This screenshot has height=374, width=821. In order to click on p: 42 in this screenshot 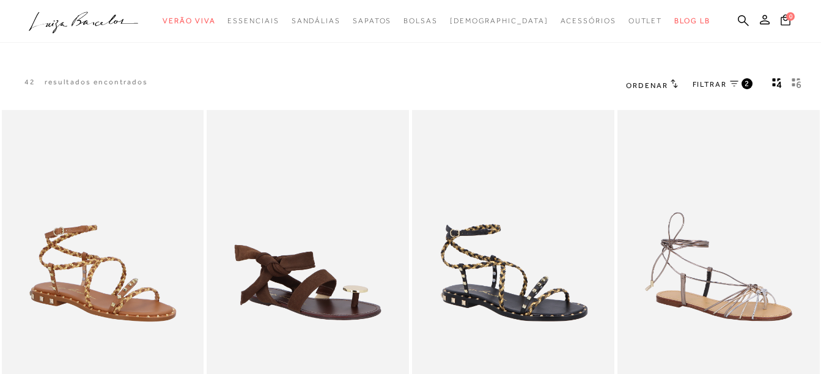, I will do `click(30, 82)`.